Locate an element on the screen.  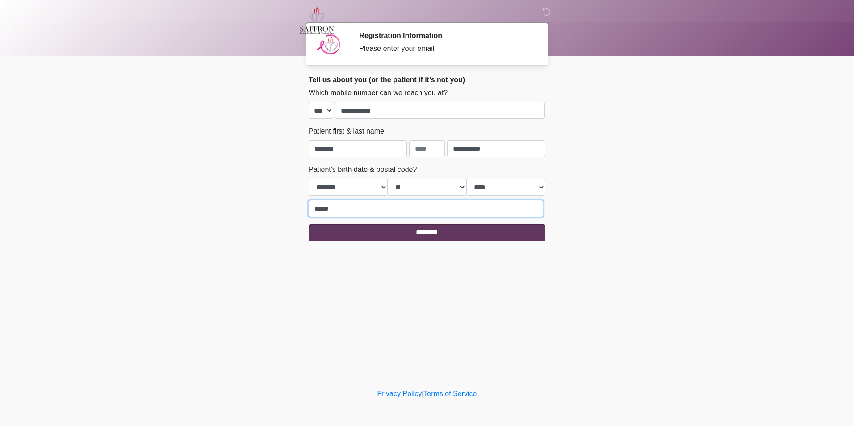
a: Terms of Service is located at coordinates (450, 394).